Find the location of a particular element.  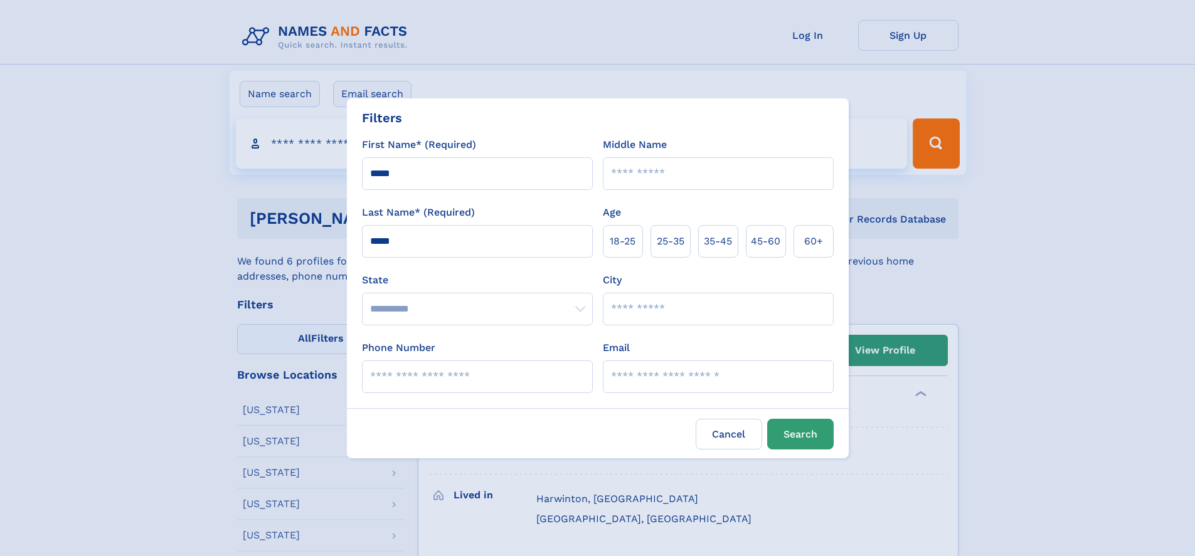

span: 25‑35 is located at coordinates (670, 241).